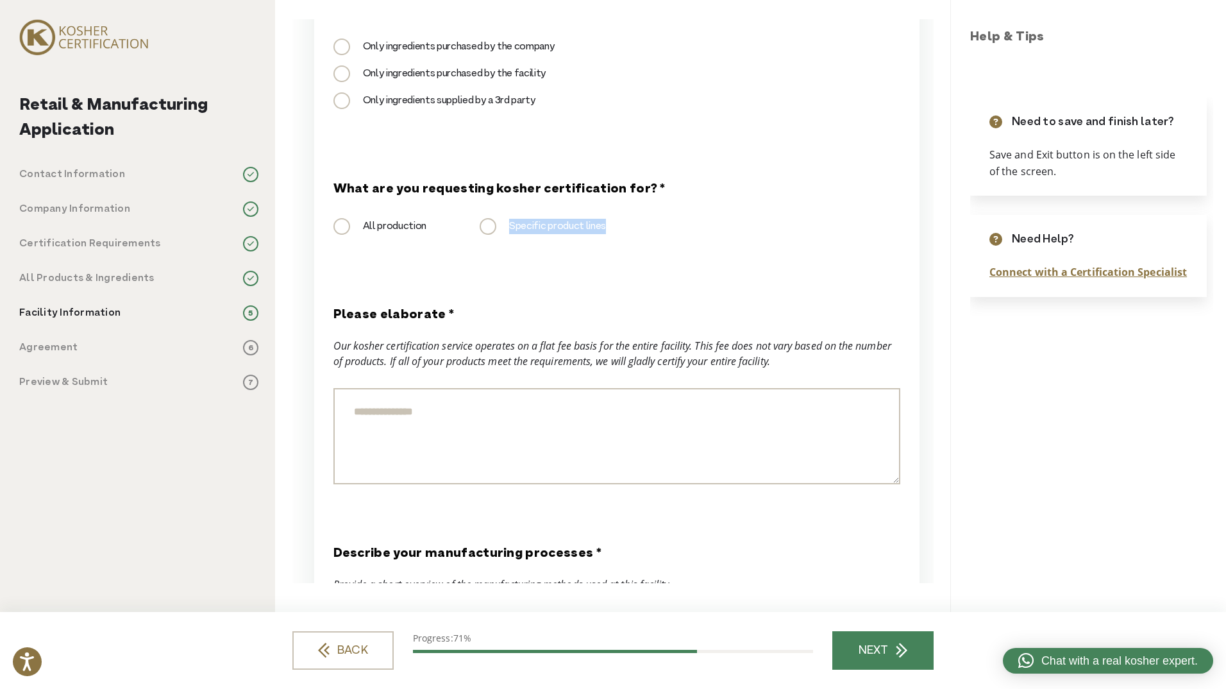 This screenshot has height=689, width=1226. I want to click on span: Chat with a real kosher expert., so click(1120, 661).